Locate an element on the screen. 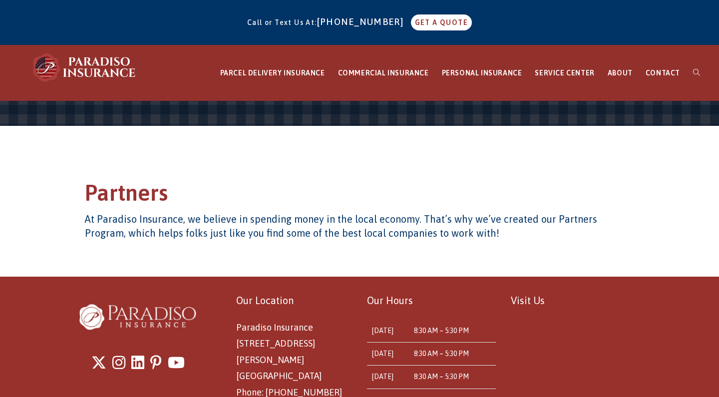 The image size is (719, 397). span: Call or Text Us At: is located at coordinates (282, 22).